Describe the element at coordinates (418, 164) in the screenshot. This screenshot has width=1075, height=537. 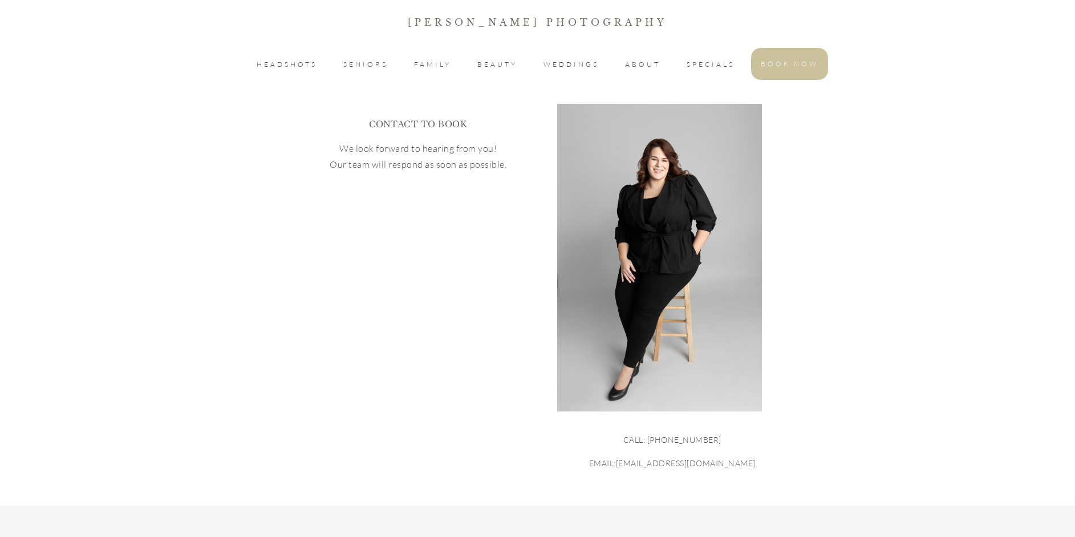
I see `p: Our team will respond as soon as possible.` at that location.